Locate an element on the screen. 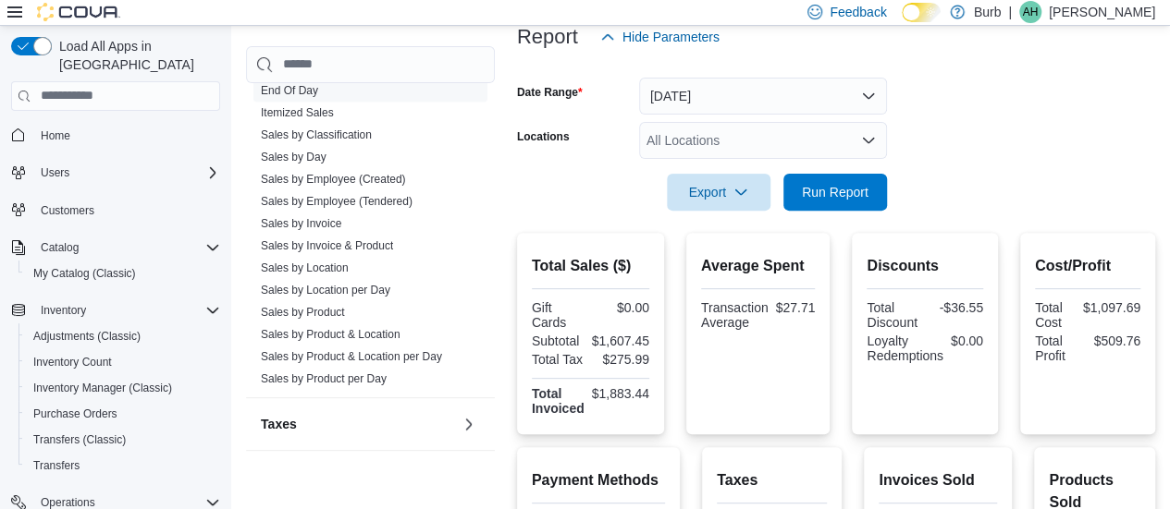 The width and height of the screenshot is (1170, 509). span: Sales by Day is located at coordinates (293, 157).